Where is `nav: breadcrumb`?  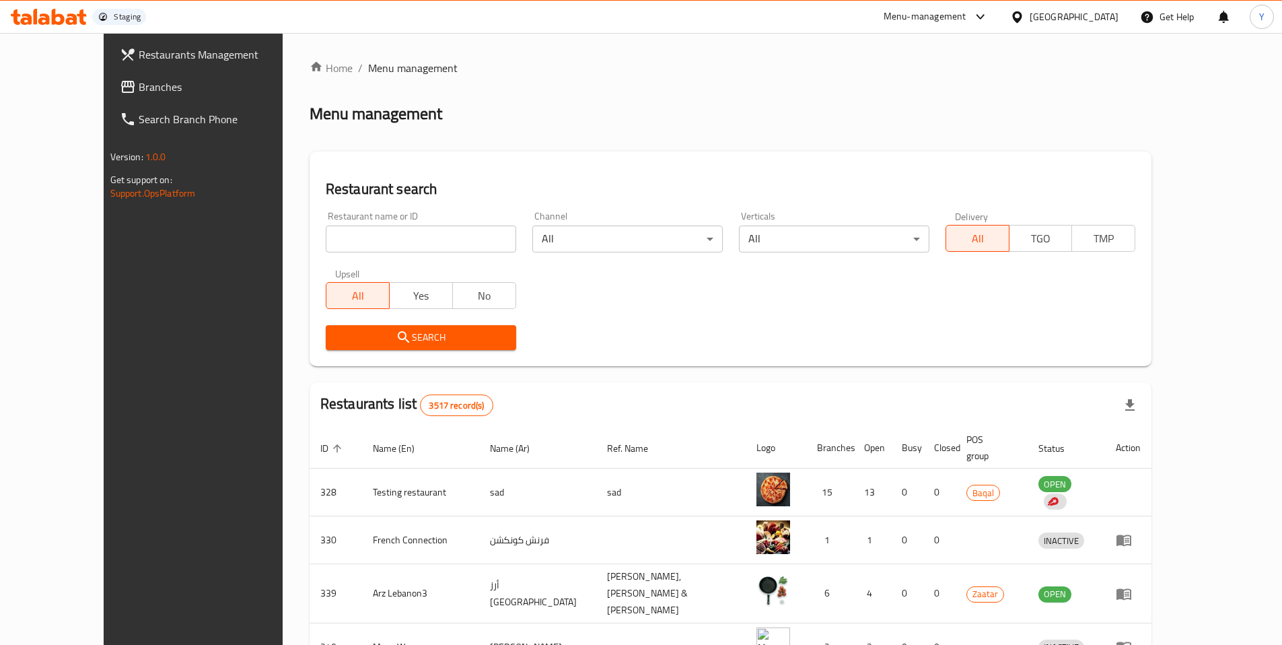 nav: breadcrumb is located at coordinates (731, 68).